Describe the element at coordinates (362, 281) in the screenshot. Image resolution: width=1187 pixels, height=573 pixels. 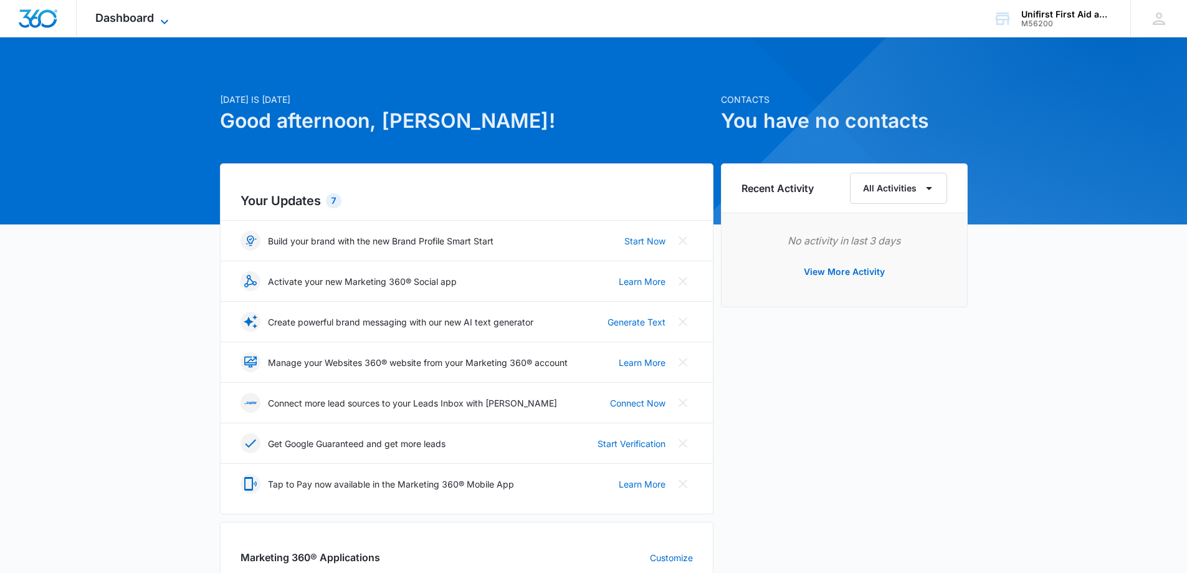
I see `p: Activate your new Marketing 360® Social app` at that location.